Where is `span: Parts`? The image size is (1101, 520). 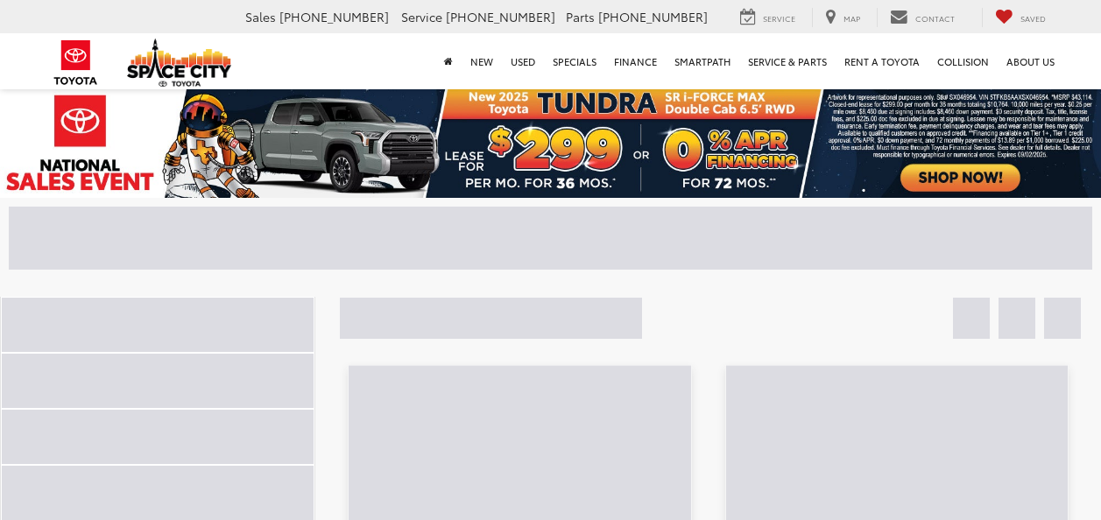
span: Parts is located at coordinates (580, 17).